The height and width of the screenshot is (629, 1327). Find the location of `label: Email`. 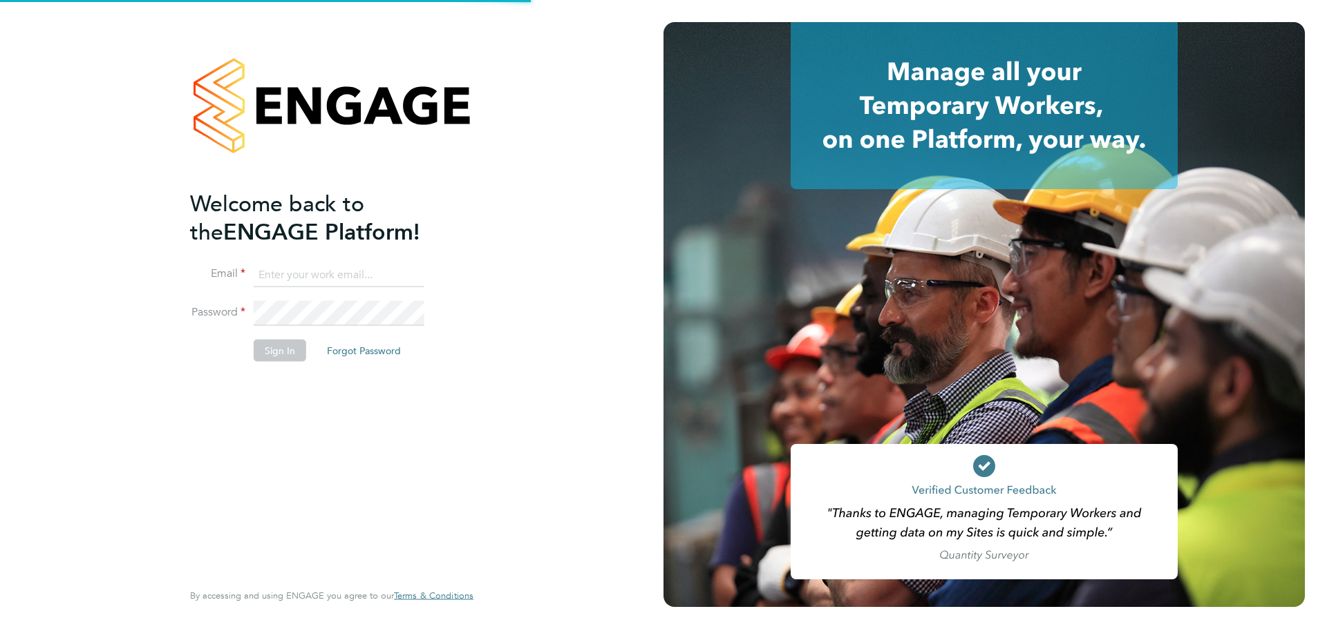

label: Email is located at coordinates (218, 274).